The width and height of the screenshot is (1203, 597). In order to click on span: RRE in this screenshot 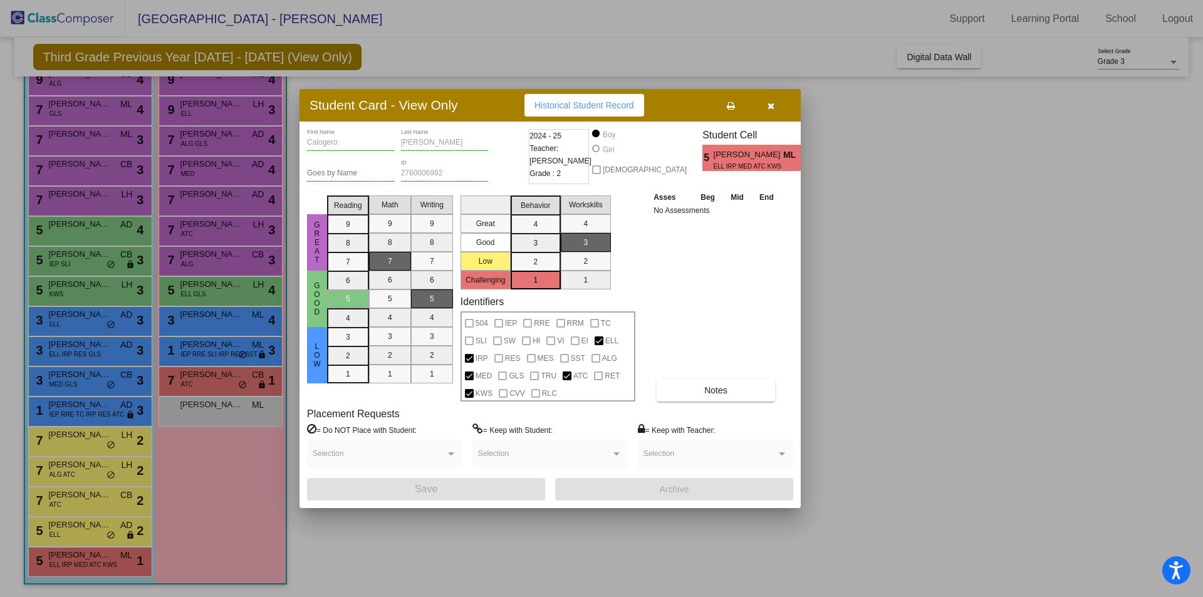, I will do `click(541, 323)`.